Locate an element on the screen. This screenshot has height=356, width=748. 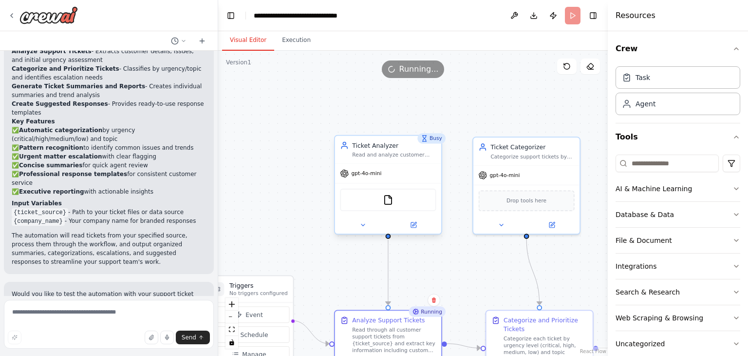
strong: Concise summaries is located at coordinates (51, 165).